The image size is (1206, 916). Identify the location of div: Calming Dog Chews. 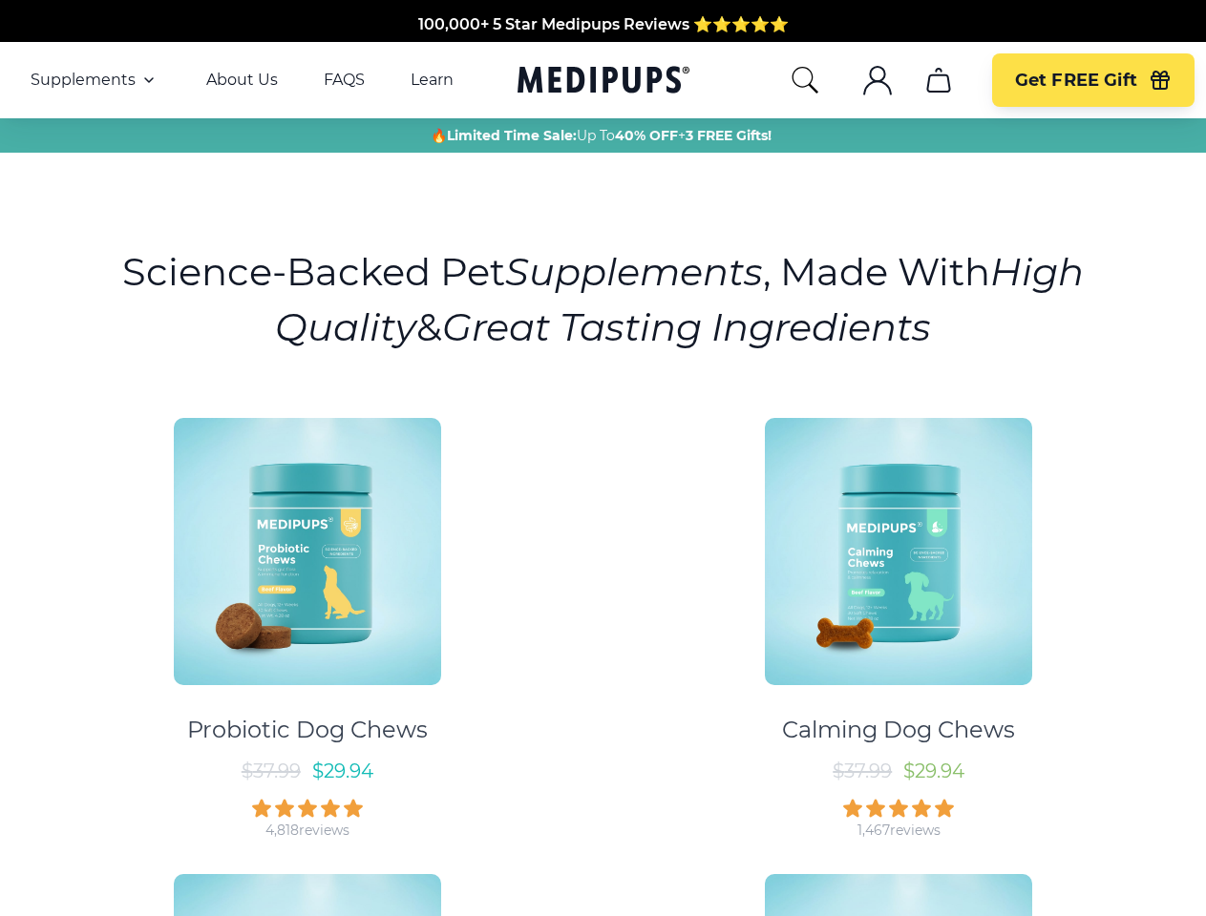
(898, 730).